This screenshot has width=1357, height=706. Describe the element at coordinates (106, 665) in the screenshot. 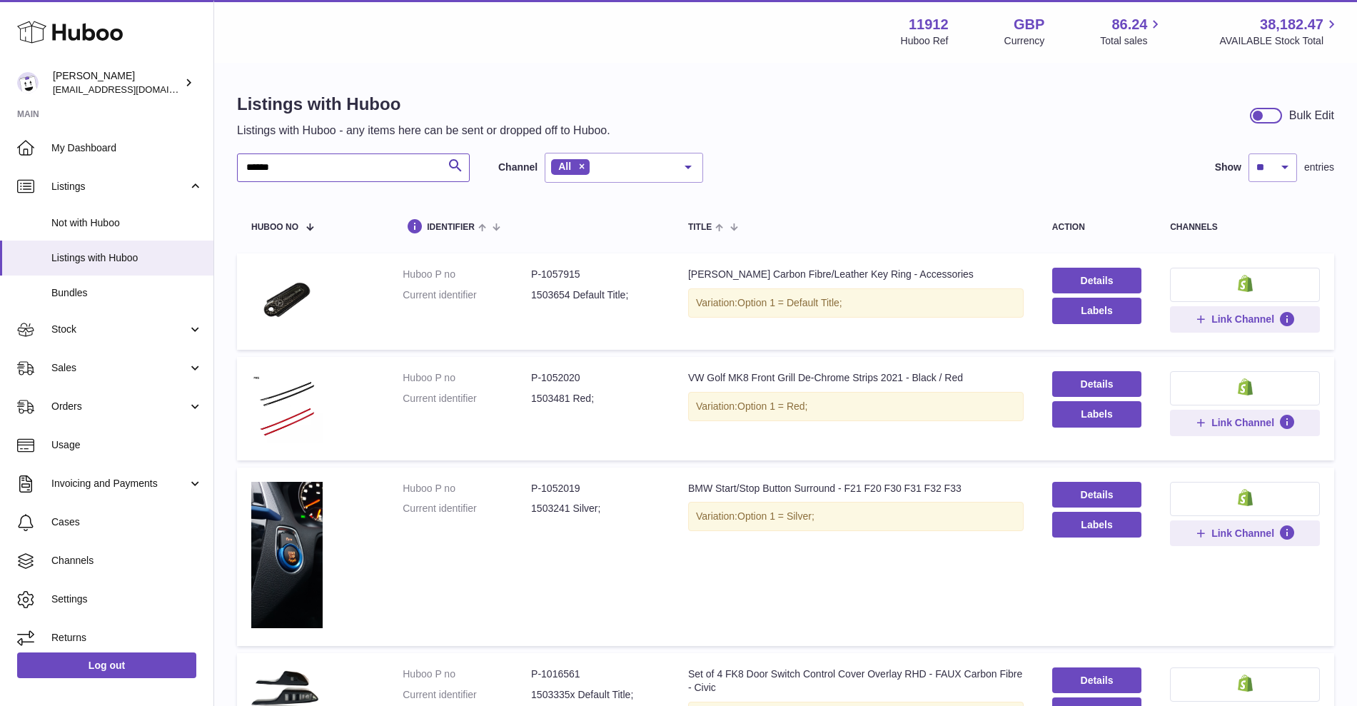

I see `a: Log out` at that location.